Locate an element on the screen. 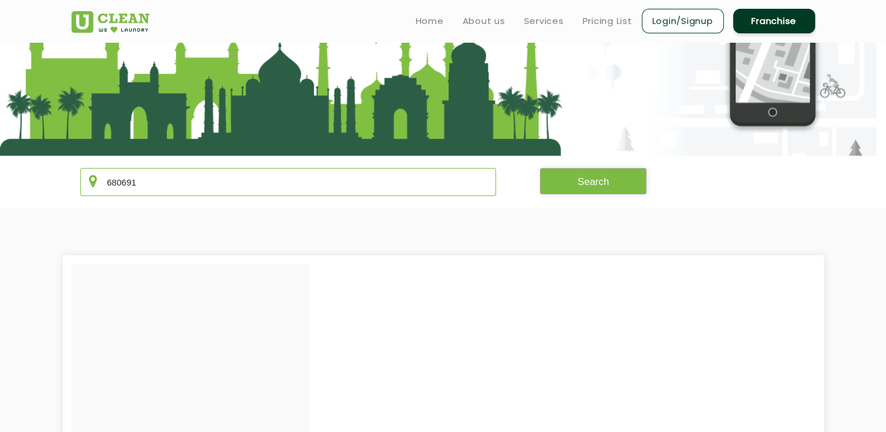 The height and width of the screenshot is (432, 886). a: Services is located at coordinates (544, 21).